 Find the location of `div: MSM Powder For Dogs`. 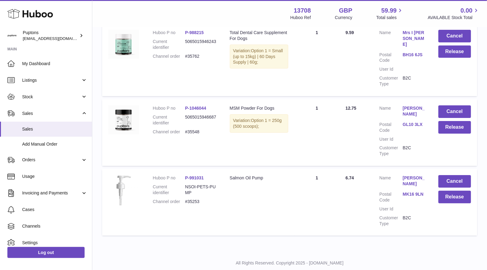

div: MSM Powder For Dogs is located at coordinates (259, 108).